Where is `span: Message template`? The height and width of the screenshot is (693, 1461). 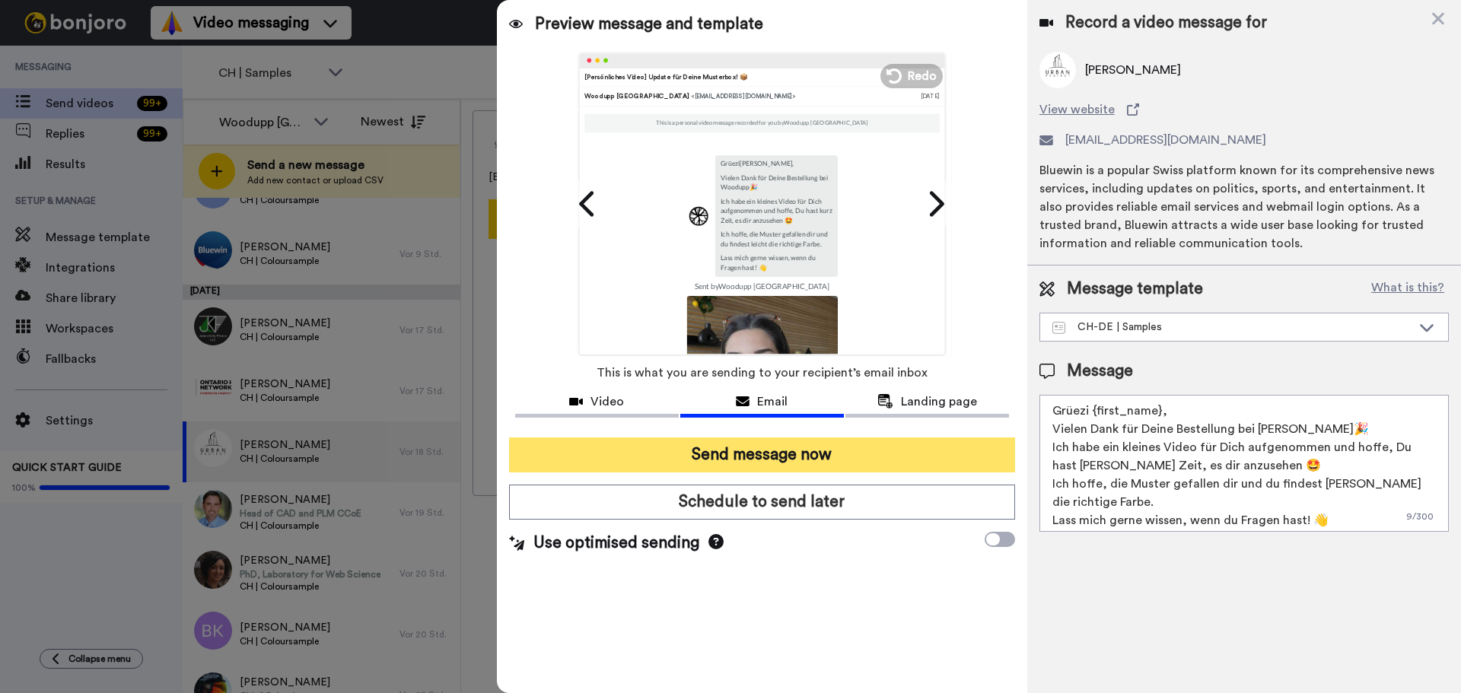
span: Message template is located at coordinates (1135, 289).